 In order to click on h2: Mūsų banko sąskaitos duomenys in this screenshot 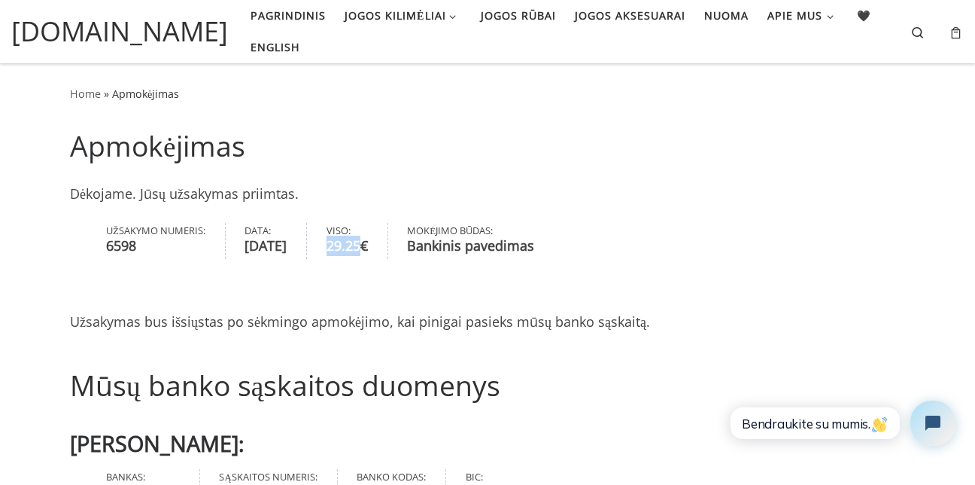, I will do `click(488, 385)`.